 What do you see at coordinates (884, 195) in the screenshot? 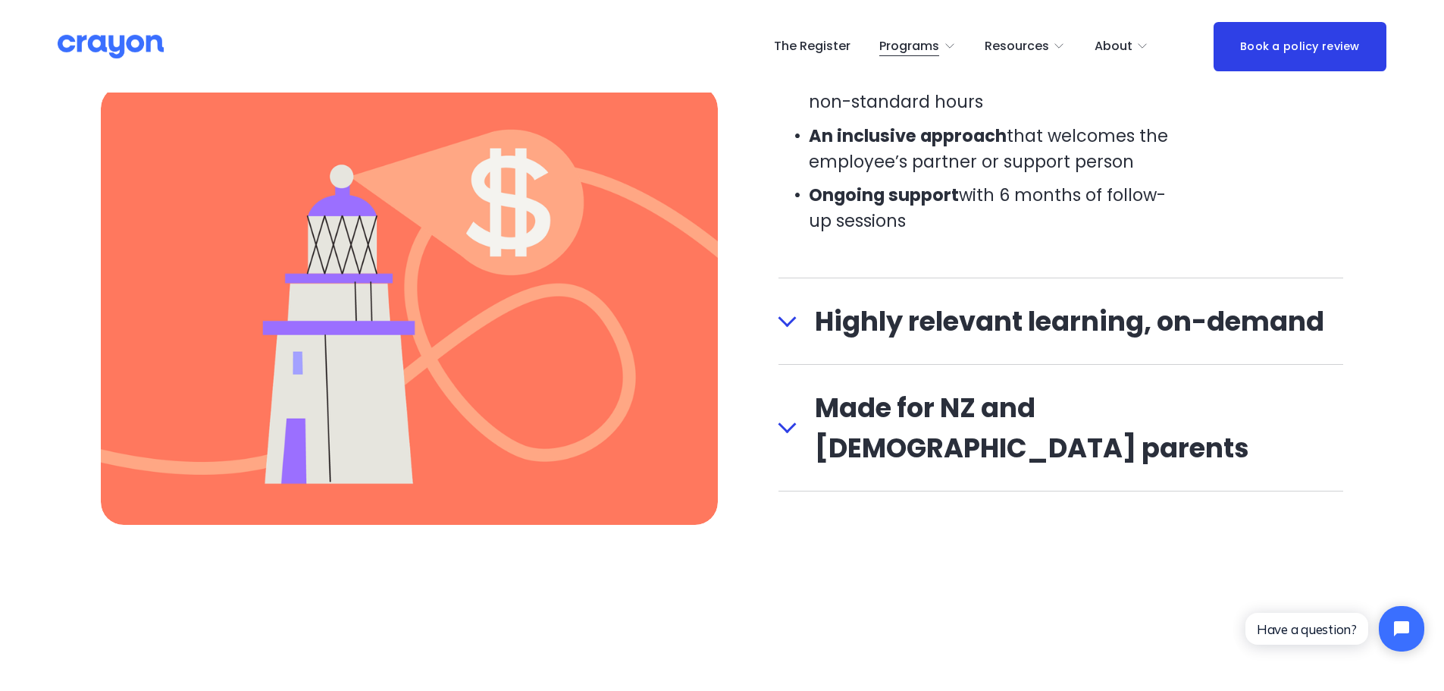
I see `strong: Ongoing support` at bounding box center [884, 195].